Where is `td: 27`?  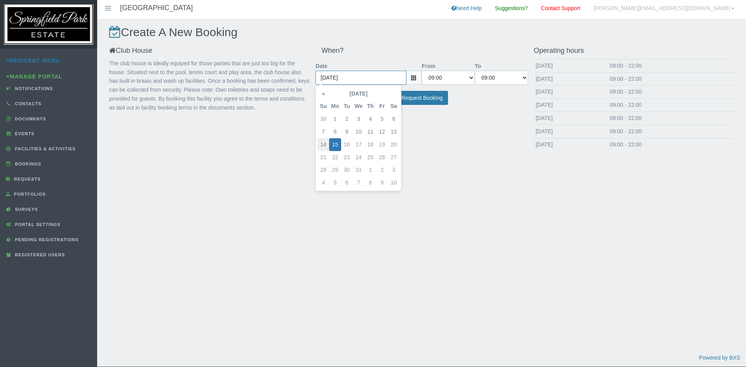 td: 27 is located at coordinates (394, 157).